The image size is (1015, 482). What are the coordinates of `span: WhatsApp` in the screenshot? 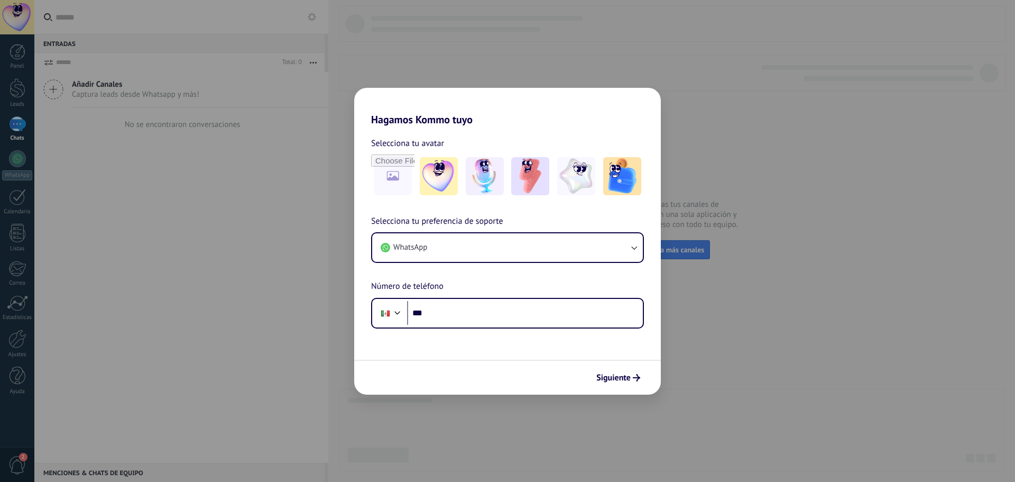 It's located at (410, 247).